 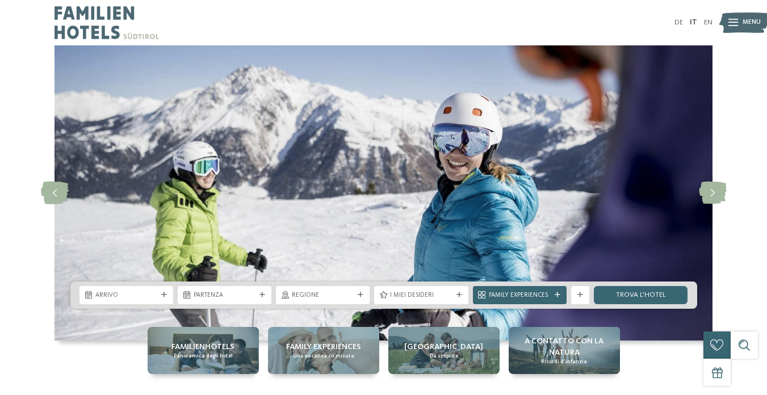 What do you see at coordinates (126, 296) in the screenshot?
I see `span: Arrivo` at bounding box center [126, 296].